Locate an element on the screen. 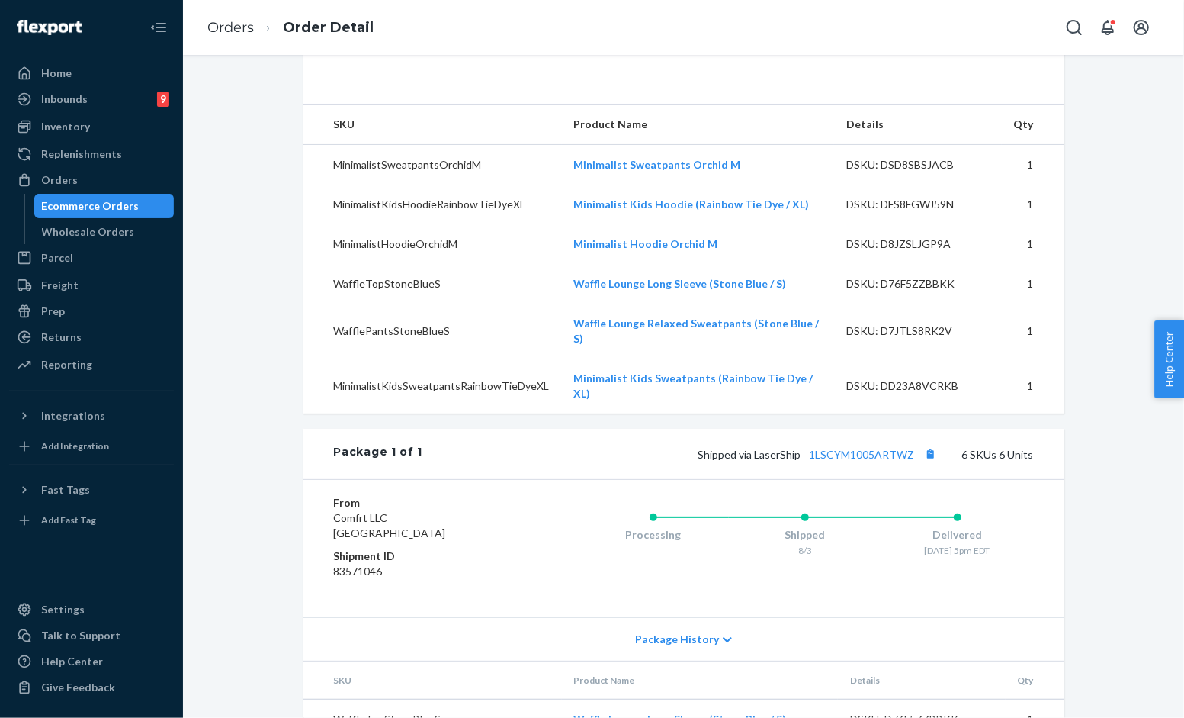  button: Integrations is located at coordinates (92, 416).